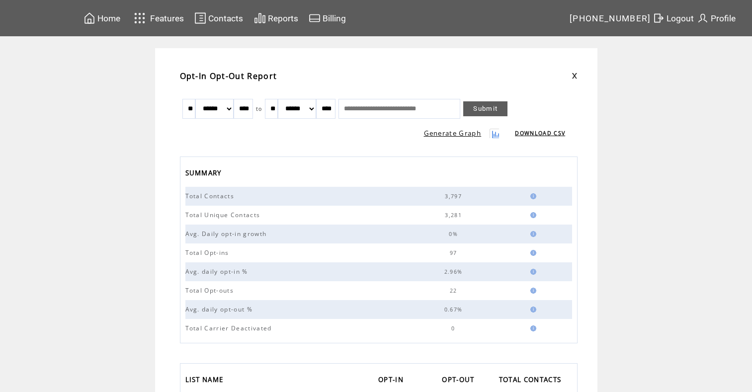 This screenshot has width=752, height=392. Describe the element at coordinates (158, 18) in the screenshot. I see `a: Features` at that location.